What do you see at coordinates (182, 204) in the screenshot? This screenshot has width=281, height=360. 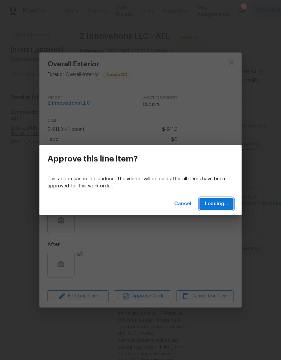 I see `button: Cancel` at bounding box center [182, 204].